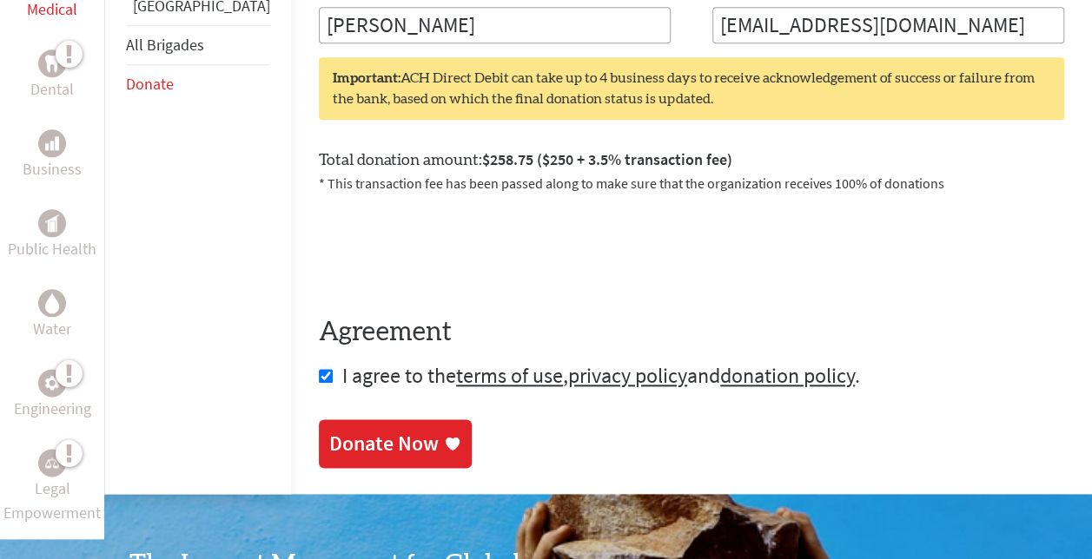 The width and height of the screenshot is (1092, 559). What do you see at coordinates (395, 444) in the screenshot?
I see `a: Donate Now` at bounding box center [395, 444].